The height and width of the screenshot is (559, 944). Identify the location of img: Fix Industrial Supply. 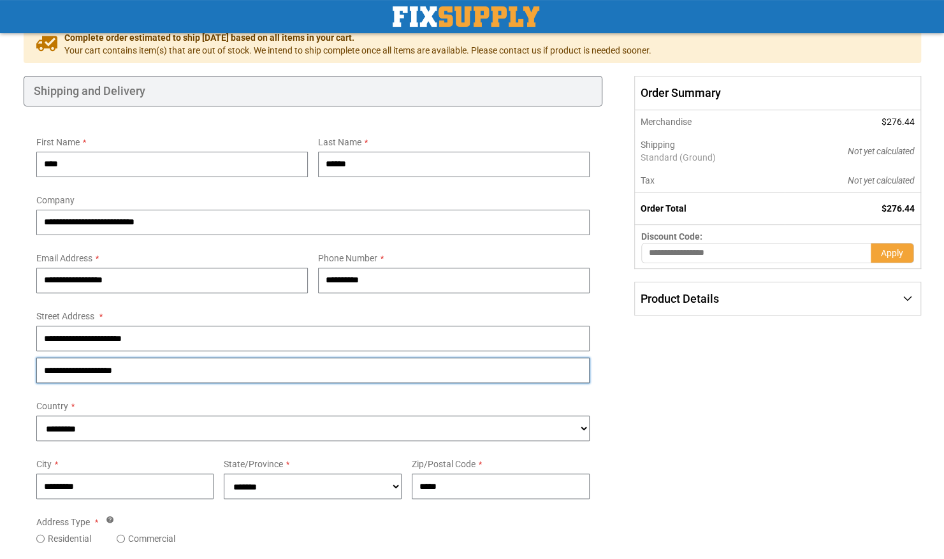
(466, 17).